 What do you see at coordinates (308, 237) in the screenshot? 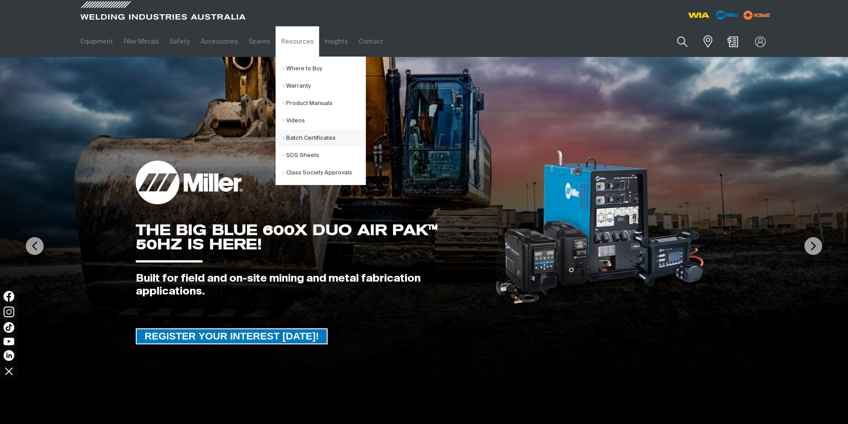
I see `div: THE BIG BLUE 600X DUO AIR PAK™ 50HZ IS HERE!` at bounding box center [308, 237].